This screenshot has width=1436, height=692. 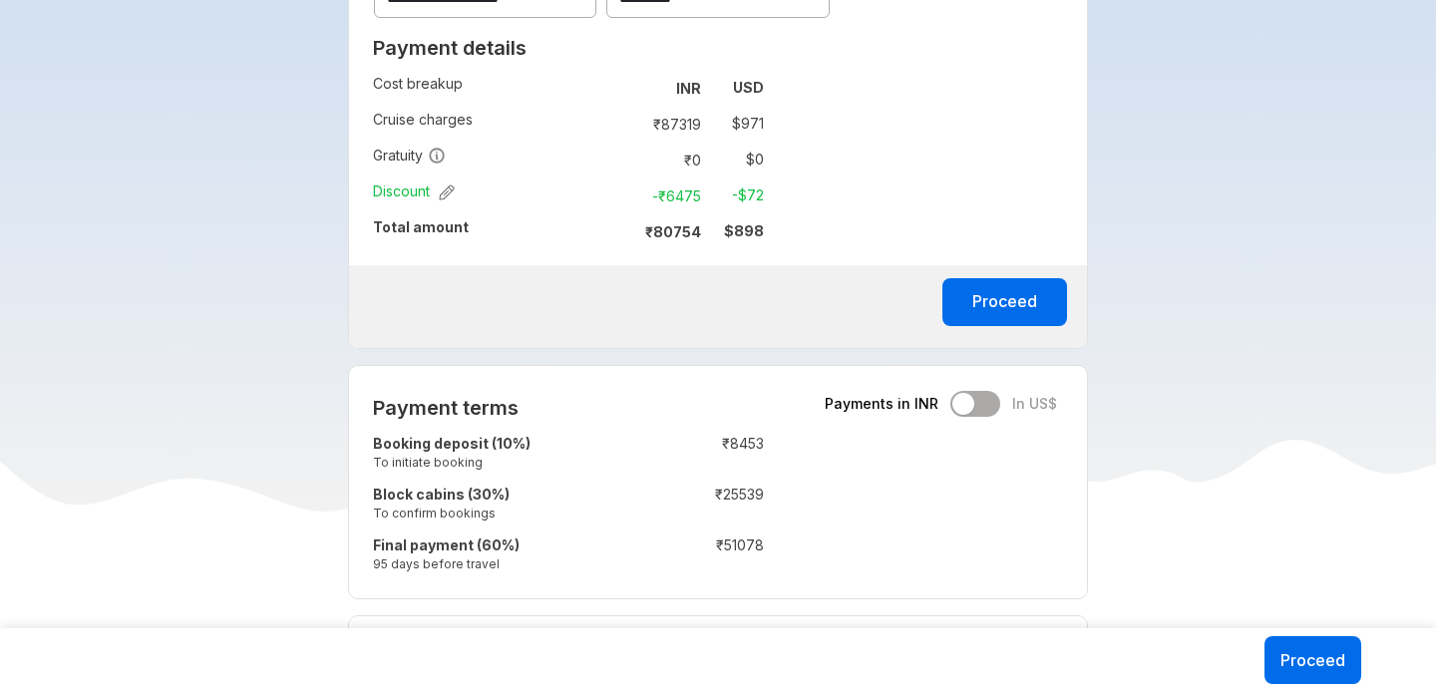 What do you see at coordinates (568, 408) in the screenshot?
I see `h2: Payment terms` at bounding box center [568, 408].